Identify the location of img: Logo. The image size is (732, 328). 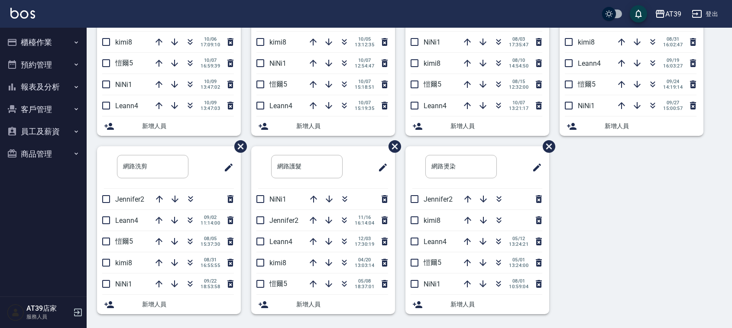
(23, 13).